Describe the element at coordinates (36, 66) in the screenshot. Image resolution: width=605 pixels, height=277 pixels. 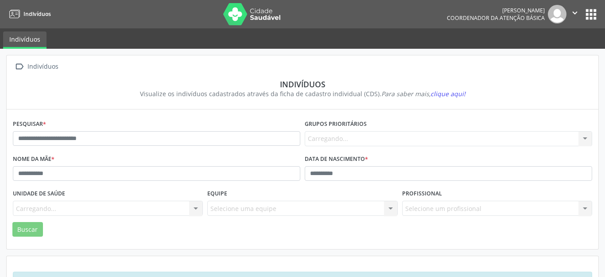
I see `a:  Indivíduos` at that location.